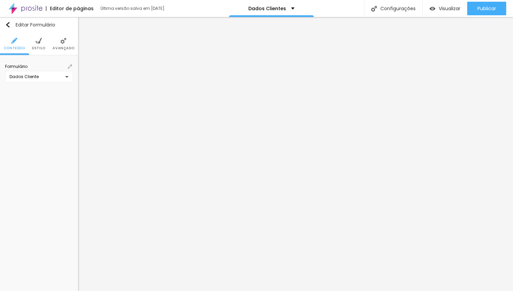 Image resolution: width=513 pixels, height=291 pixels. What do you see at coordinates (14, 48) in the screenshot?
I see `span: Conteúdo` at bounding box center [14, 48].